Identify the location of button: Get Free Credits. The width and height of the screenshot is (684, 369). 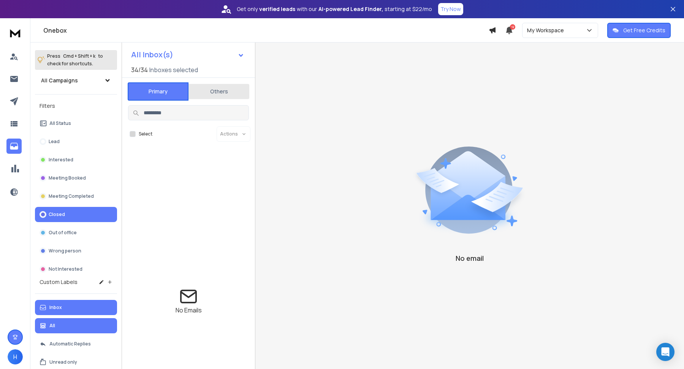
(638, 30).